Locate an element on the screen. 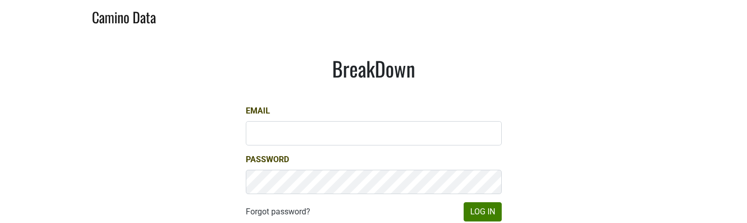  a: Forgot password? is located at coordinates (278, 212).